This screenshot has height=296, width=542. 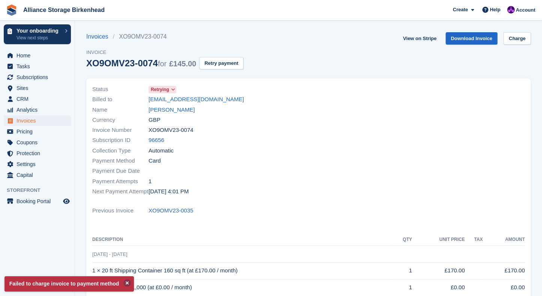 I want to click on span: Pricing, so click(x=39, y=132).